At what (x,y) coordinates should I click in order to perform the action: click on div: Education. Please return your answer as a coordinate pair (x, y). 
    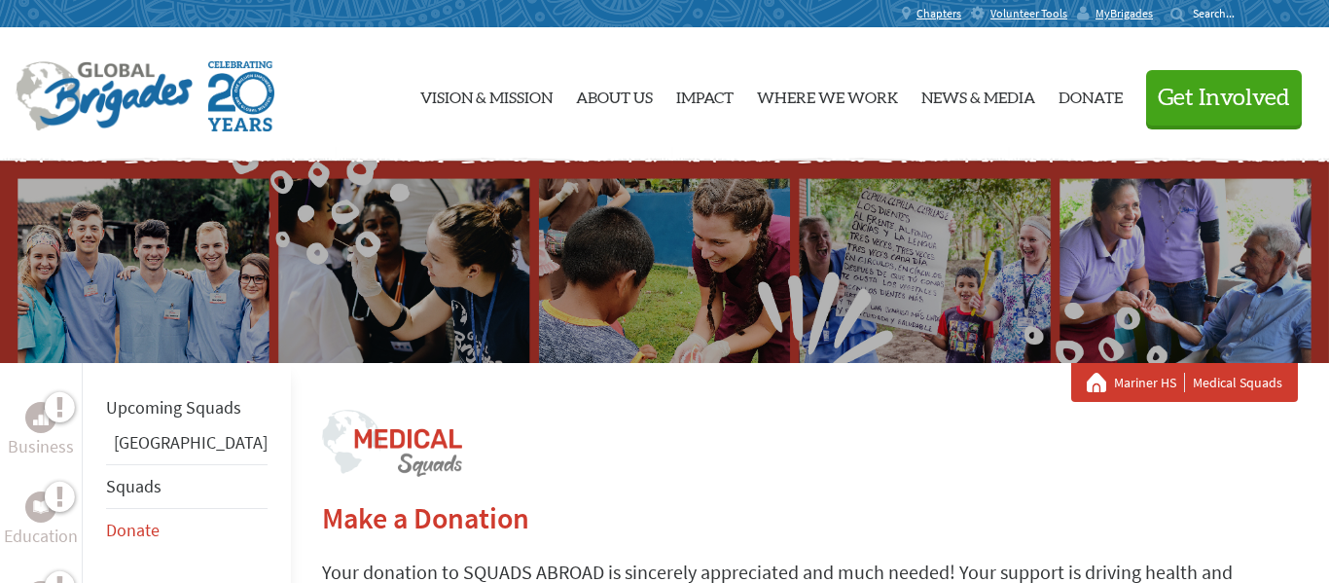
    Looking at the image, I should click on (41, 507).